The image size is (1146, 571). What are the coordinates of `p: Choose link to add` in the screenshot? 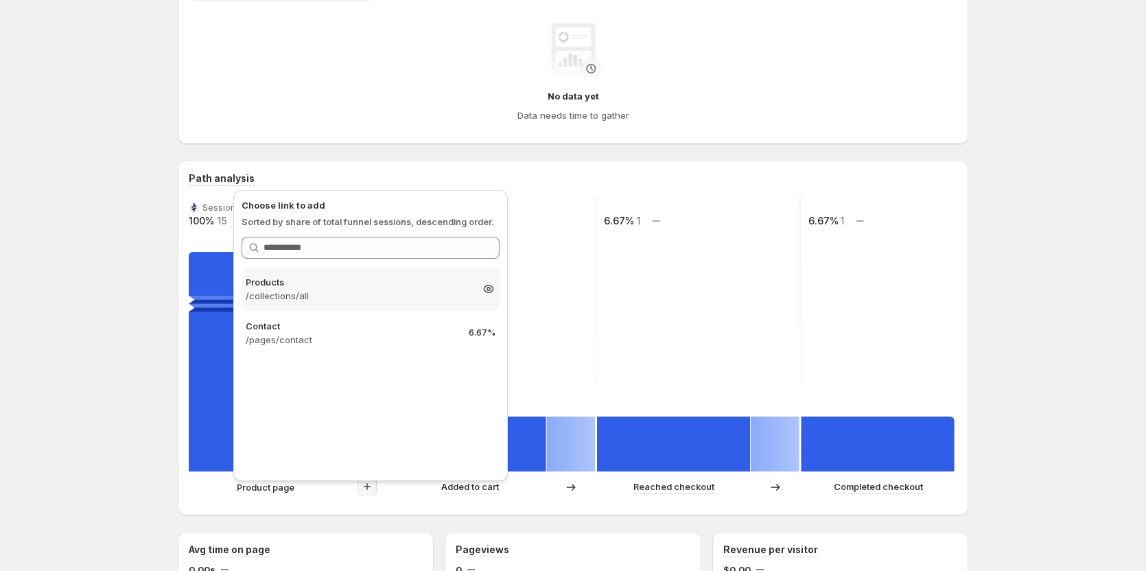 It's located at (370, 205).